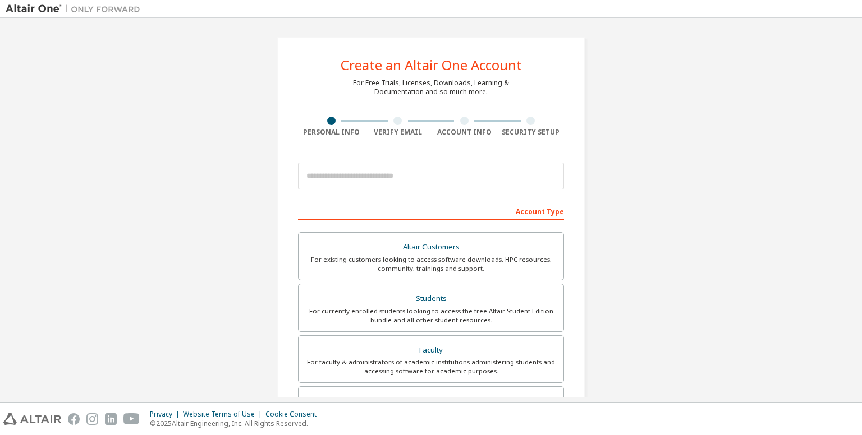  Describe the element at coordinates (431, 264) in the screenshot. I see `div: For existing customers looking to access software downloads, HPC resources, community, trainings ...` at that location.